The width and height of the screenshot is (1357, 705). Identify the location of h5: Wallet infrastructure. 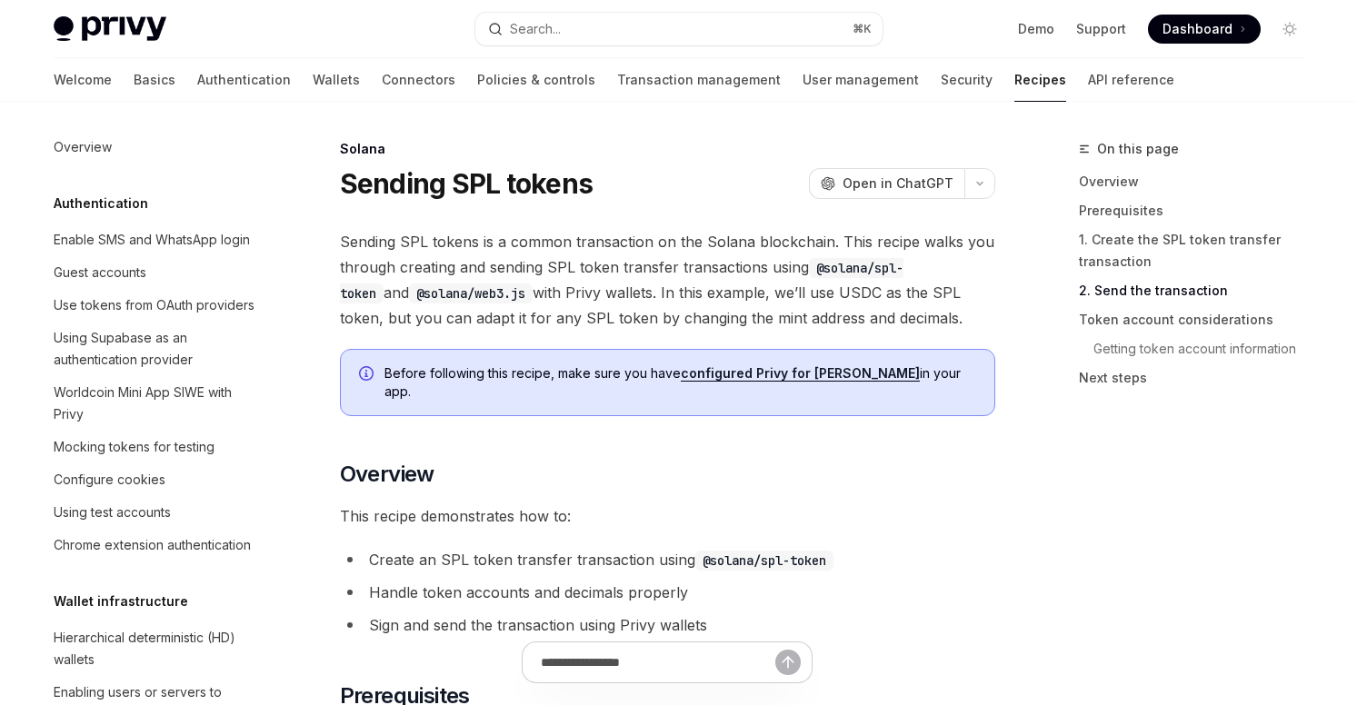
(121, 602).